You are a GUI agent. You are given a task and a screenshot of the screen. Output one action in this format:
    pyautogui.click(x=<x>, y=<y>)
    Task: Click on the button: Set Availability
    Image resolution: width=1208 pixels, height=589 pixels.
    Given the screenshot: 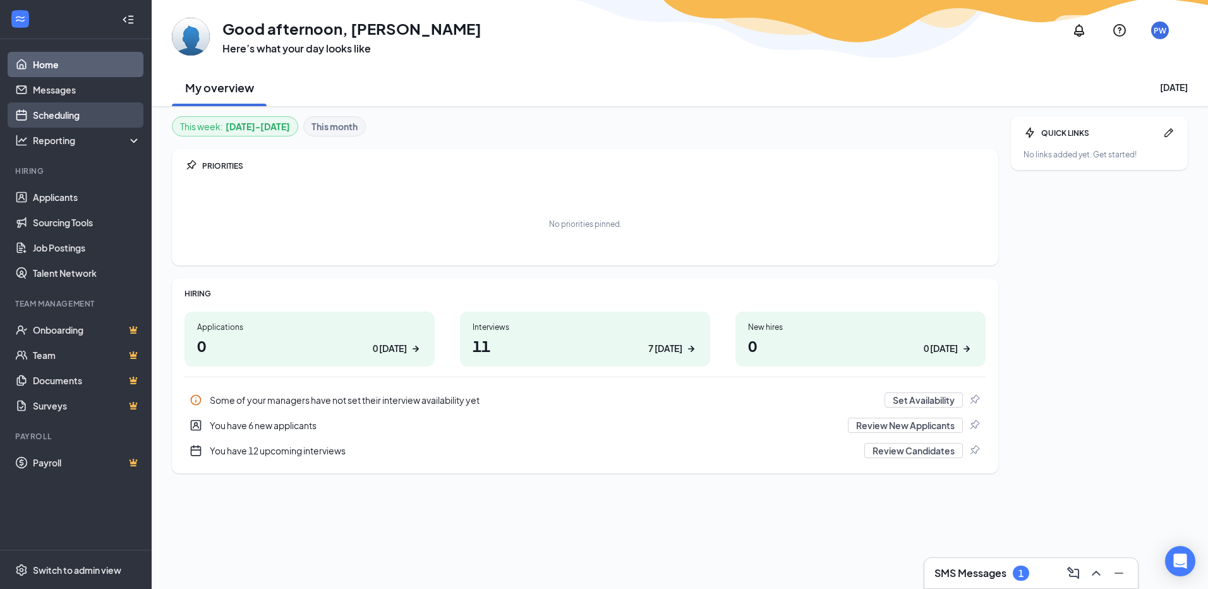 What is the action you would take?
    pyautogui.click(x=924, y=400)
    